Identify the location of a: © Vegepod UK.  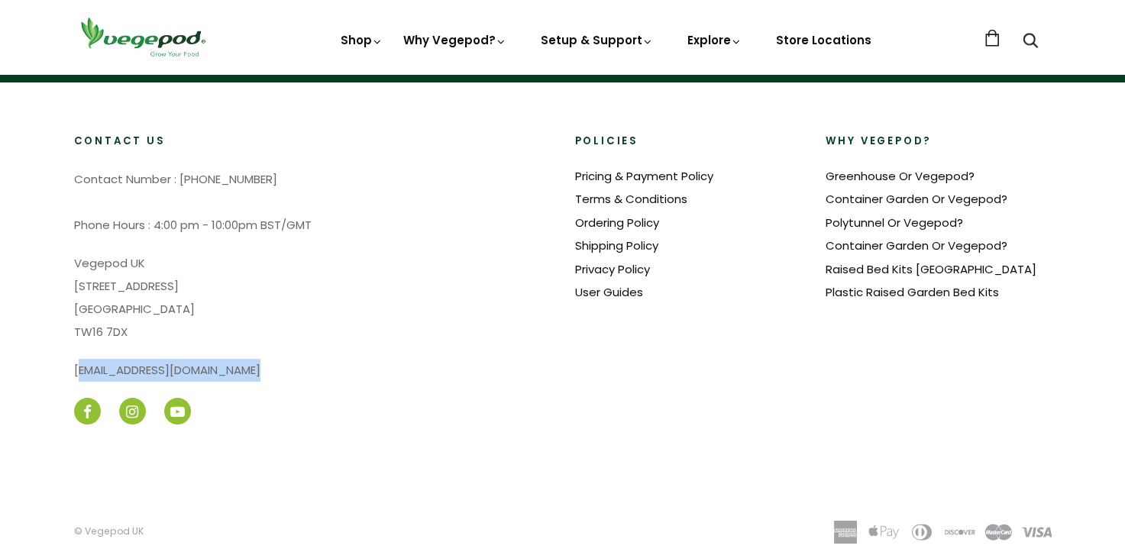
(108, 532).